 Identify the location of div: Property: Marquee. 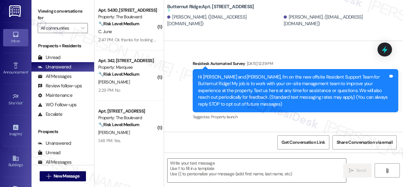
(127, 67).